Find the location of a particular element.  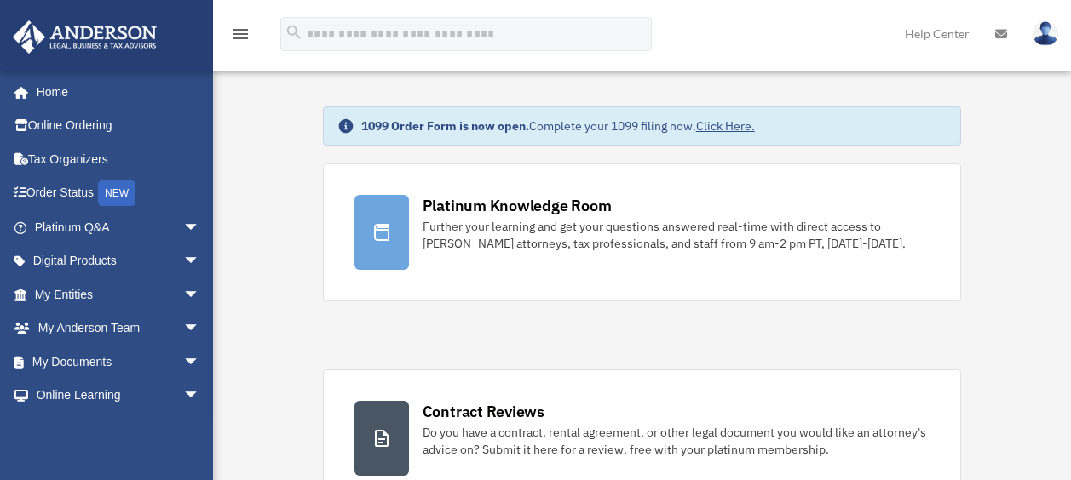

img: User Pic is located at coordinates (1045, 33).